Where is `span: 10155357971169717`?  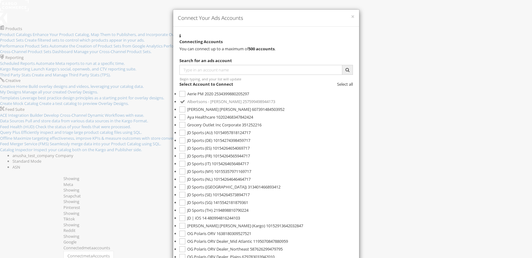 span: 10155357971169717 is located at coordinates (232, 172).